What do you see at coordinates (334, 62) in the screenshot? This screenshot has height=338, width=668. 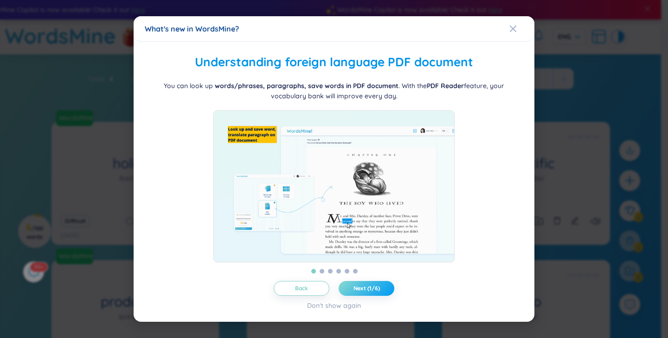 I see `h2: Understanding foreign language PDF document` at bounding box center [334, 62].